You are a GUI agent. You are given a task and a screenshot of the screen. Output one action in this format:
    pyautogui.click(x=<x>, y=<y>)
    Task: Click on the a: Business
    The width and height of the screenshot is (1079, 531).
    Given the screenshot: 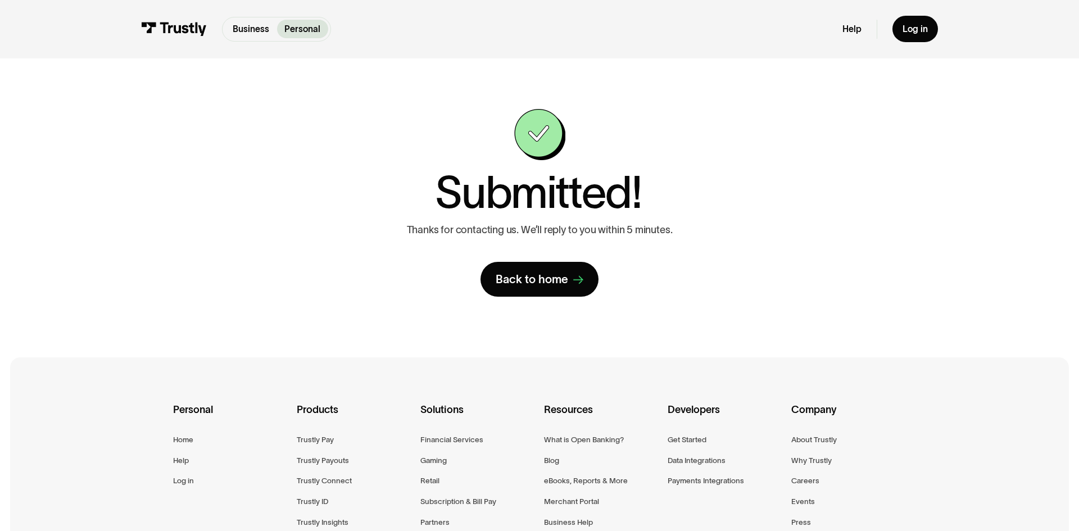 What is the action you would take?
    pyautogui.click(x=251, y=29)
    